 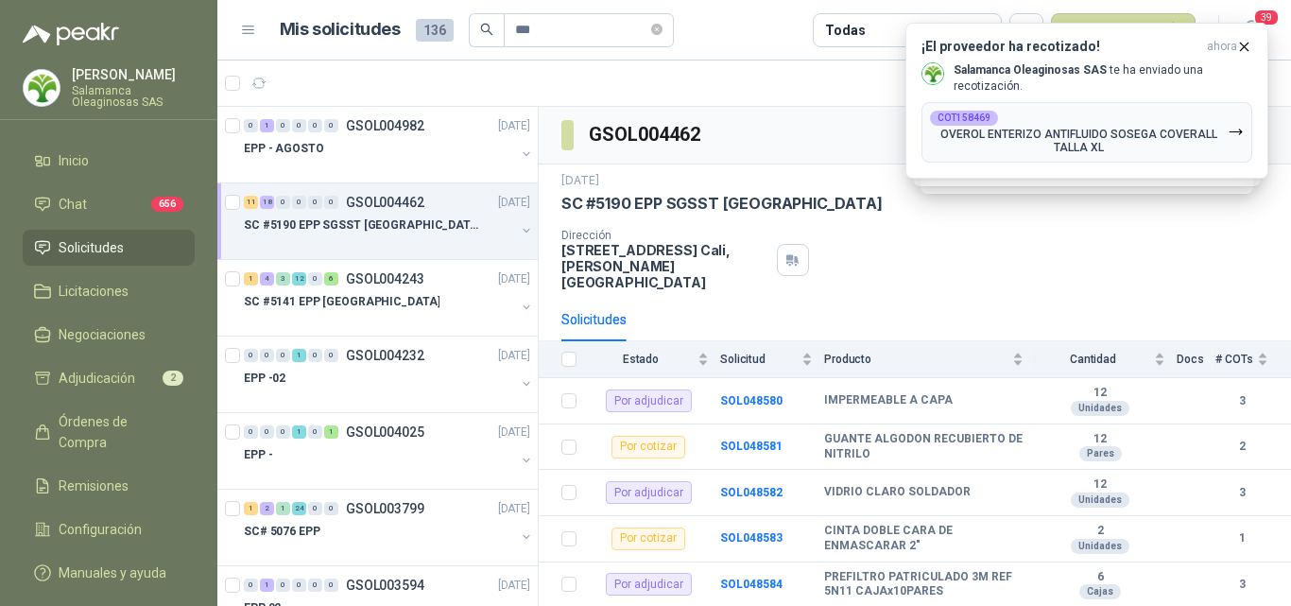 I want to click on p: SC# 5076 EPP, so click(x=282, y=531).